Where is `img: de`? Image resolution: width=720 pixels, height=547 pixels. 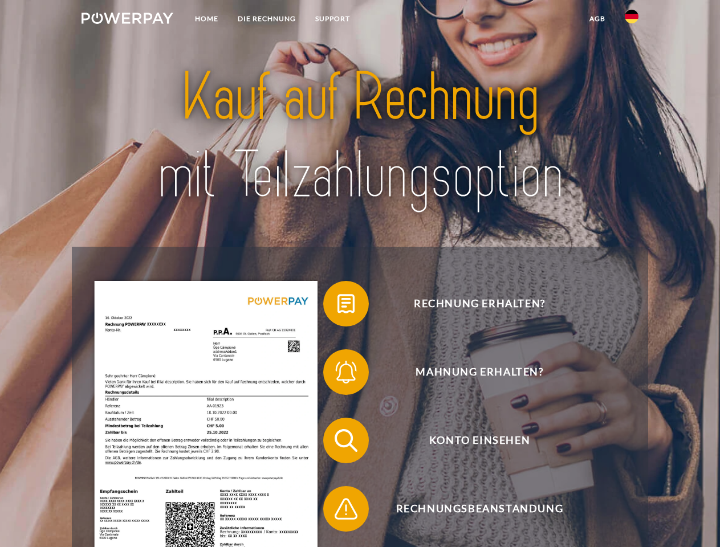 img: de is located at coordinates (632, 17).